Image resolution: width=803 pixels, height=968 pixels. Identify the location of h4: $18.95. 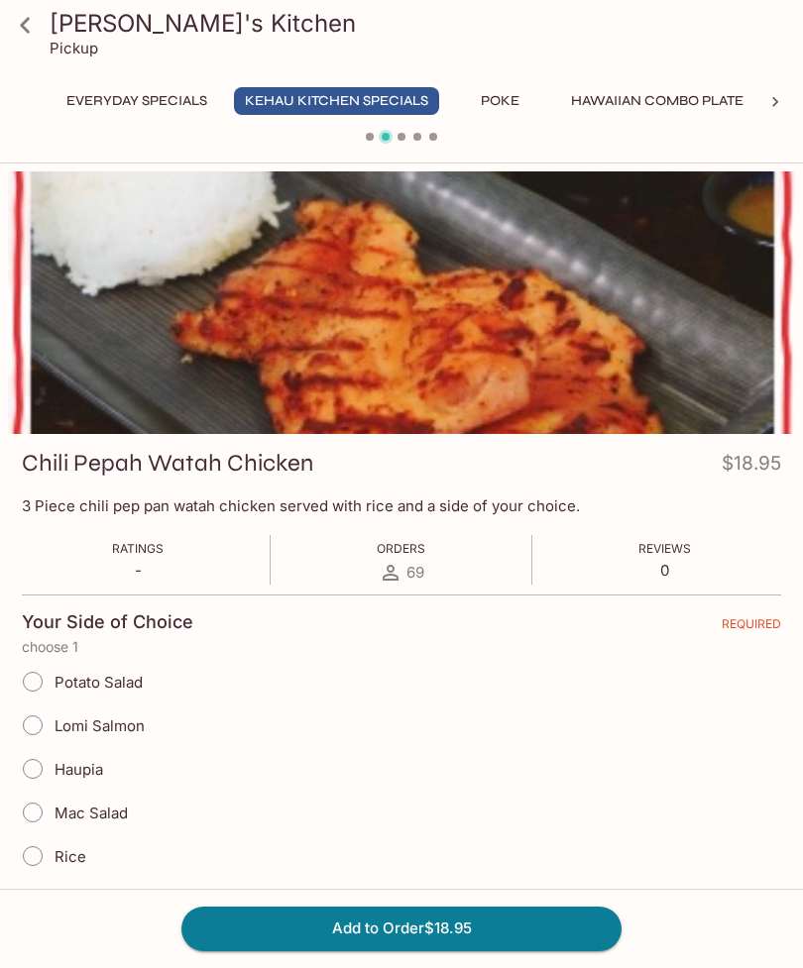
(751, 467).